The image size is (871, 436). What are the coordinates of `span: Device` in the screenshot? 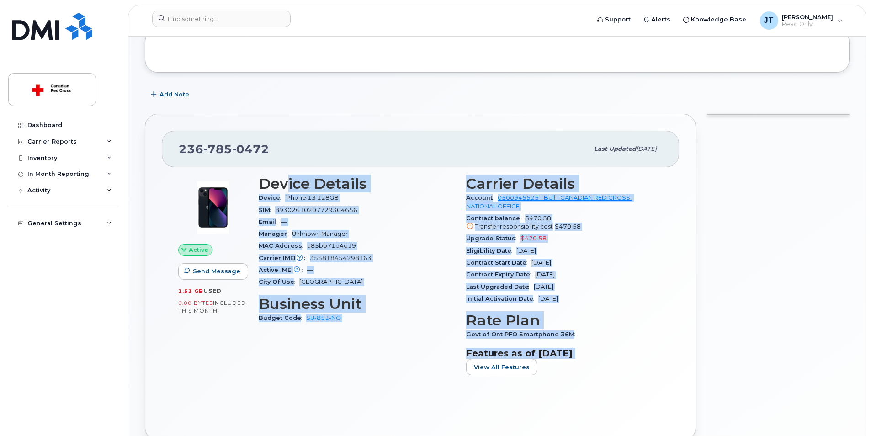 It's located at (272, 197).